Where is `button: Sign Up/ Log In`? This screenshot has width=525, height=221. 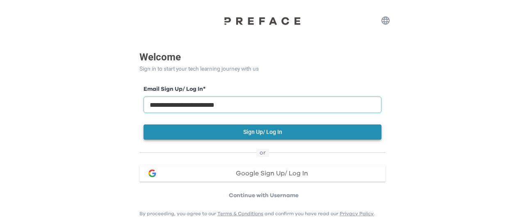
button: Sign Up/ Log In is located at coordinates (263, 132).